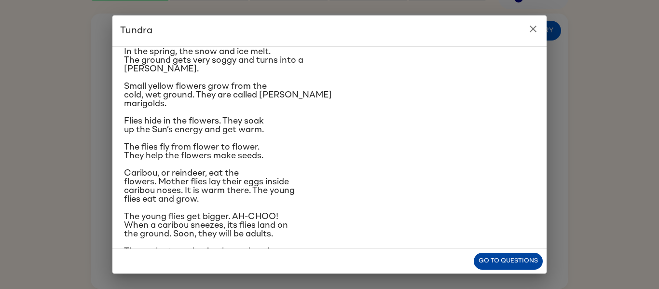 This screenshot has width=659, height=289. I want to click on span: These plants and animals need each other. Can you think of others who do?, so click(204, 256).